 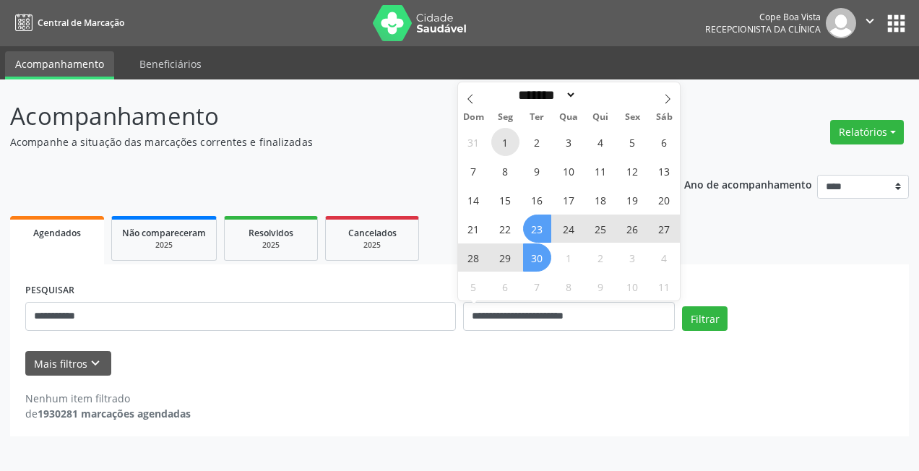 What do you see at coordinates (632, 199) in the screenshot?
I see `span: Setembro 19, 2025` at bounding box center [632, 199].